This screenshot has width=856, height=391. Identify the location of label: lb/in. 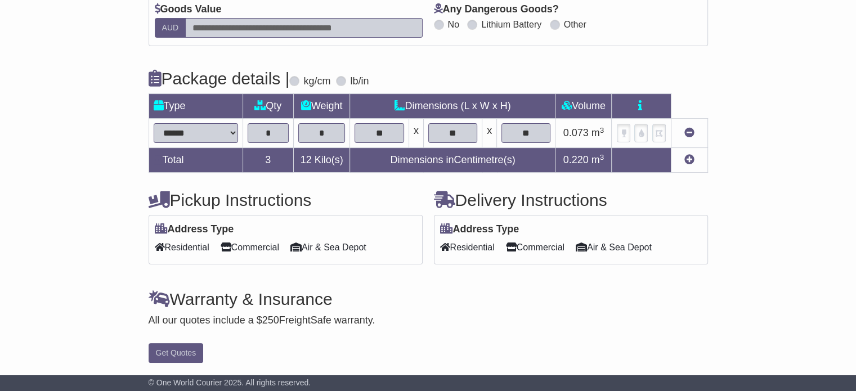
(359, 82).